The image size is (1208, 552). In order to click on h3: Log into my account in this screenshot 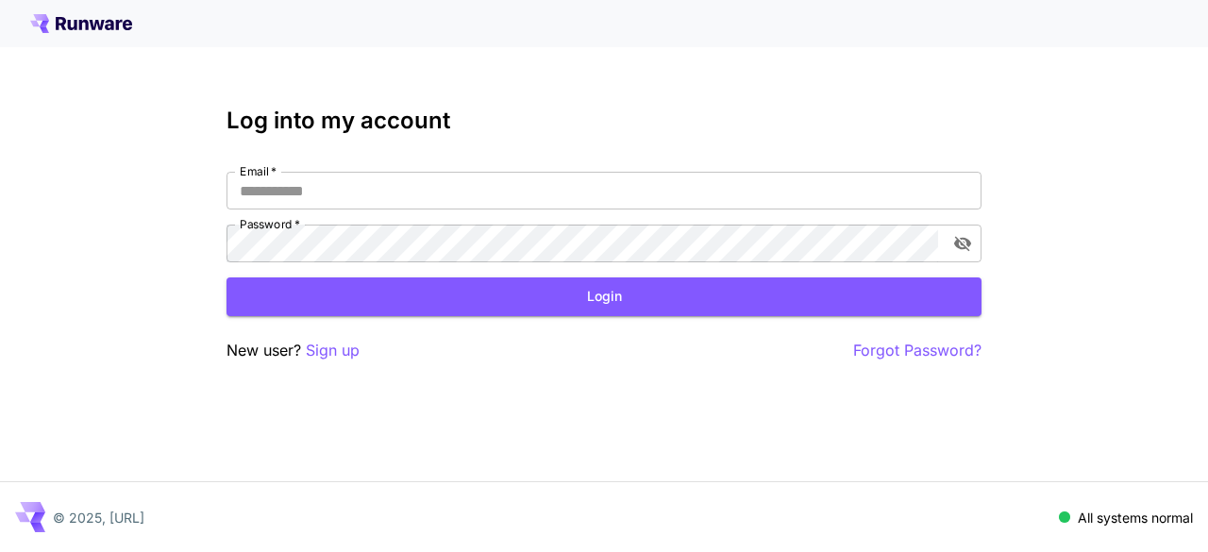, I will do `click(604, 121)`.